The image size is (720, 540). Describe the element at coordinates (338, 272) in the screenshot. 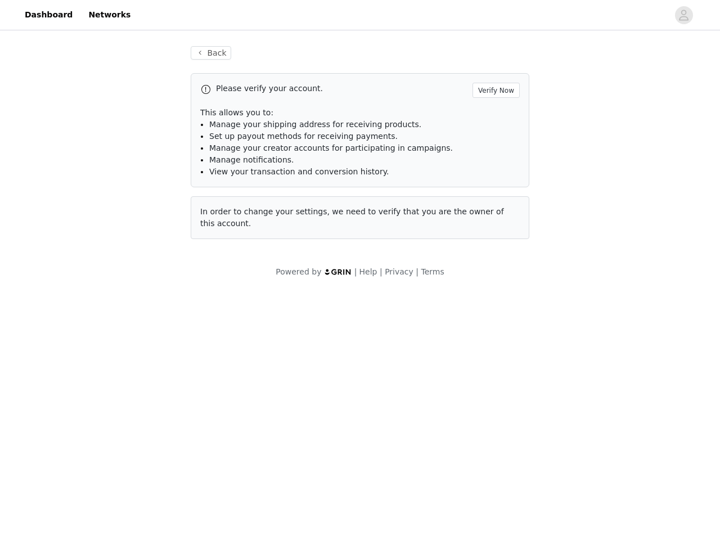

I see `img: logo` at that location.